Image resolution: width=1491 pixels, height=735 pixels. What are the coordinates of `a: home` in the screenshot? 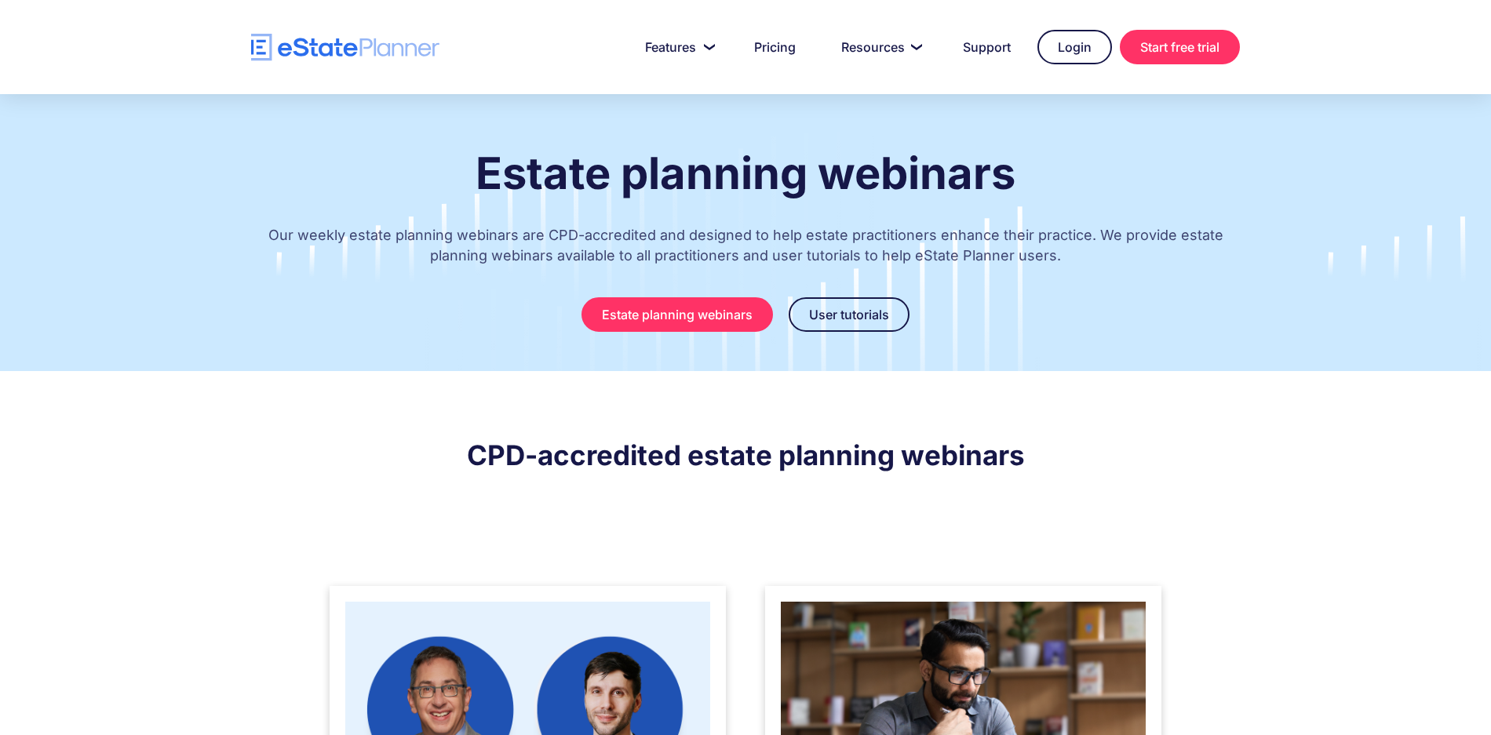 It's located at (345, 47).